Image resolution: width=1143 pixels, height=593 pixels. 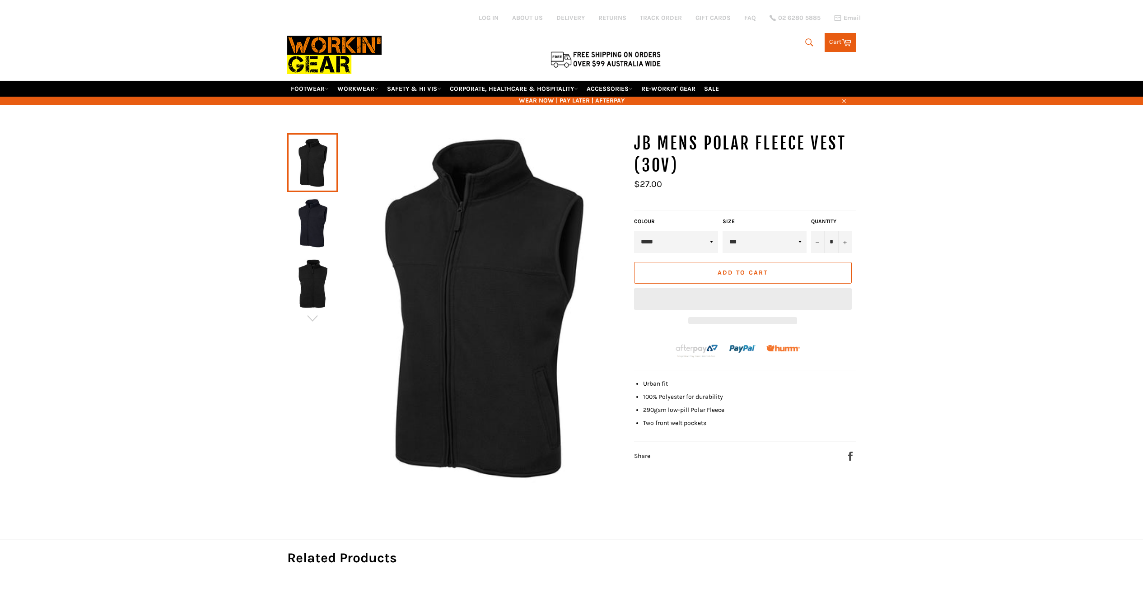 I want to click on span: Email, so click(x=852, y=18).